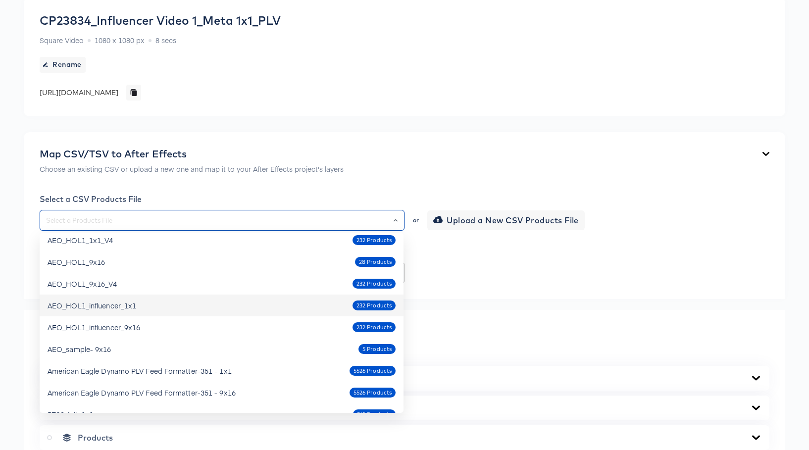  I want to click on div: AEO_HOL1_1x1_V4, so click(80, 240).